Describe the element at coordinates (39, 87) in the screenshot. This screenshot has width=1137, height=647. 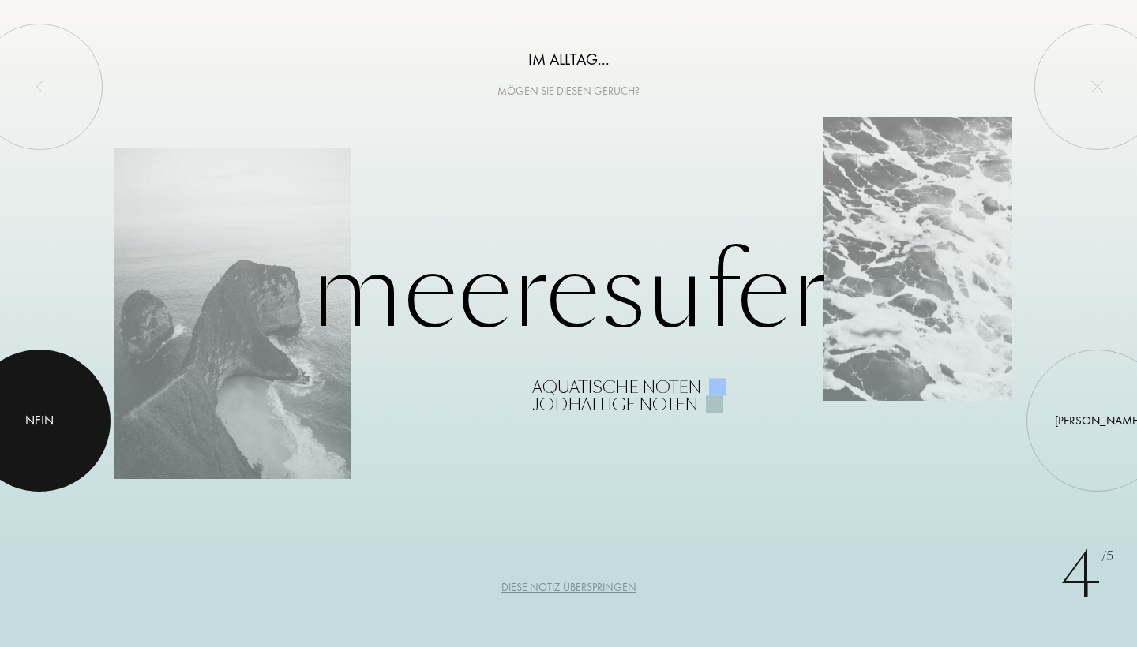
I see `img: left_onboard.svg` at that location.